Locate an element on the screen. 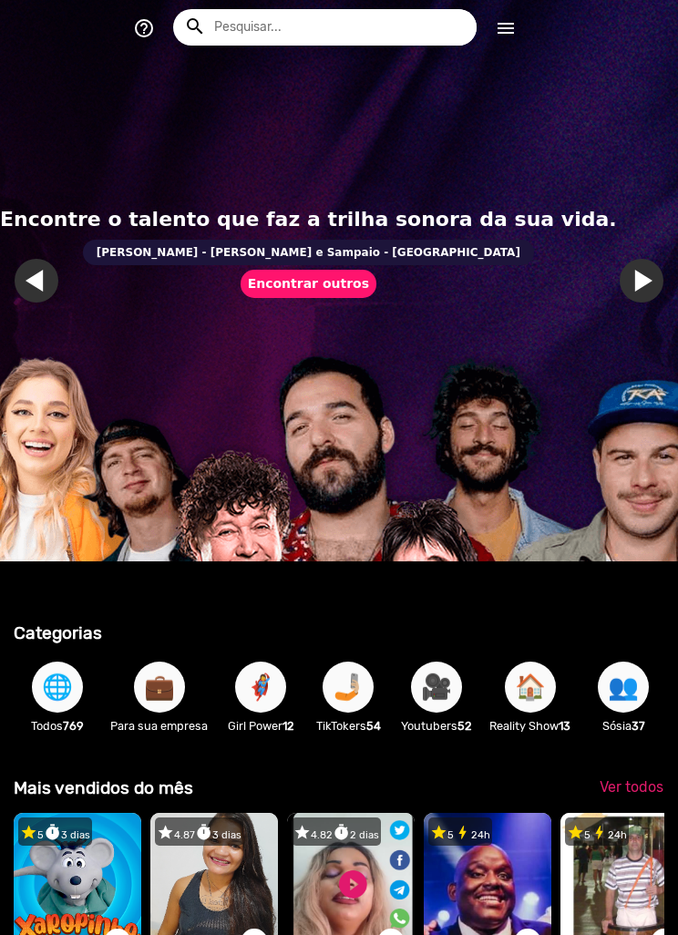 The height and width of the screenshot is (935, 678). b: 13 is located at coordinates (564, 725).